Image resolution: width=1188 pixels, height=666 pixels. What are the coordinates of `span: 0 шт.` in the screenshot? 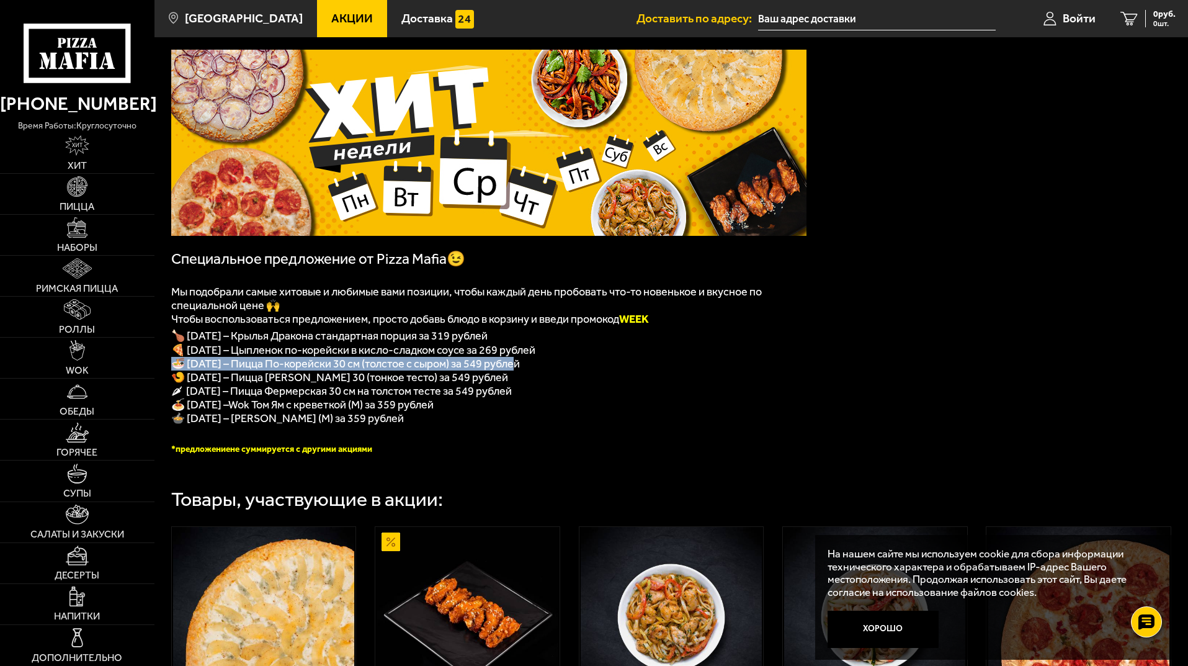 It's located at (1164, 24).